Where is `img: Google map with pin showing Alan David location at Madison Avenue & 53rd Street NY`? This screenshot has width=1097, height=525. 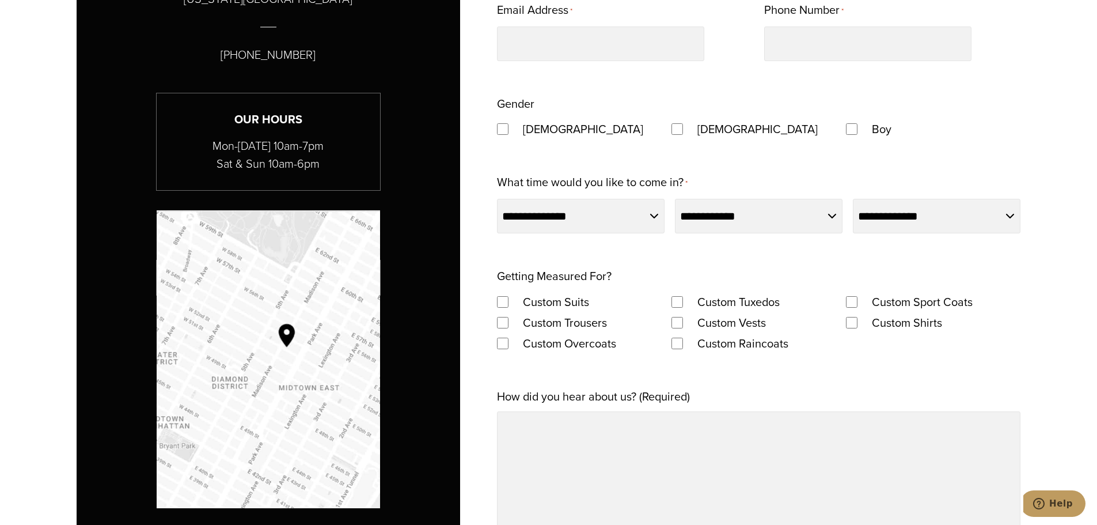 img: Google map with pin showing Alan David location at Madison Avenue & 53rd Street NY is located at coordinates (268, 359).